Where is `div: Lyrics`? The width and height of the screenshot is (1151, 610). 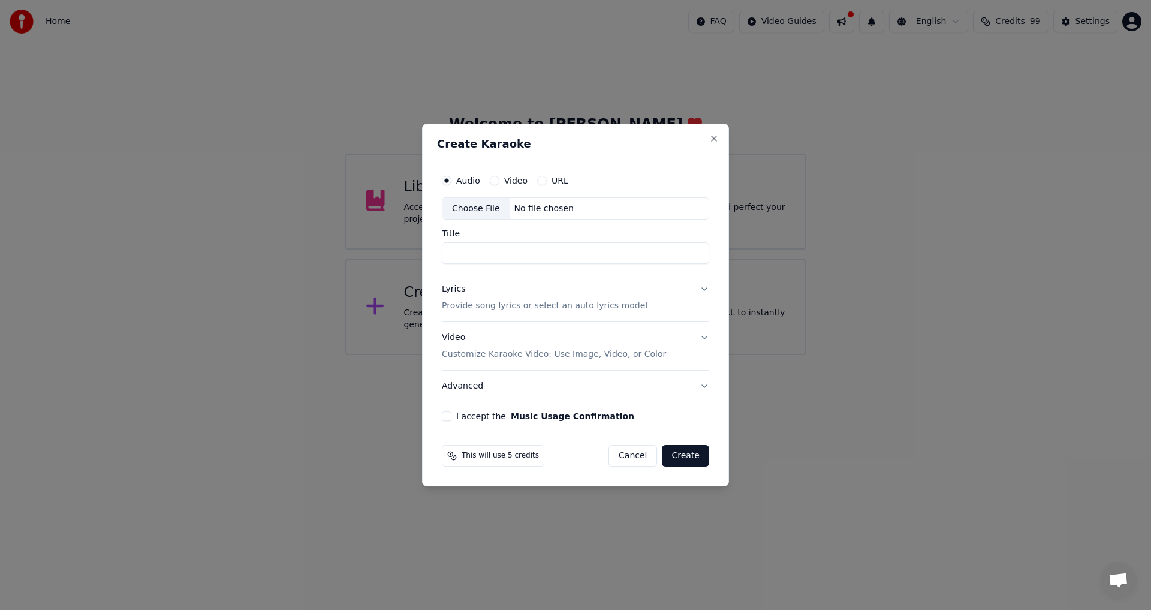
div: Lyrics is located at coordinates (453, 290).